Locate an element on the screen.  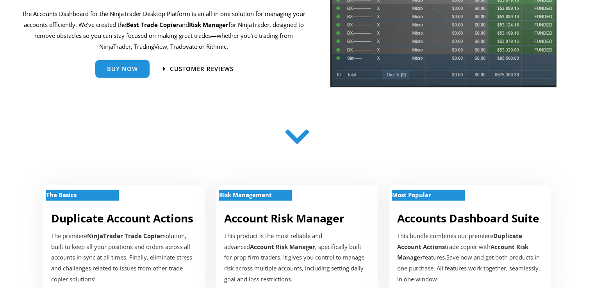
a: Account Risk Manager is located at coordinates (284, 218).